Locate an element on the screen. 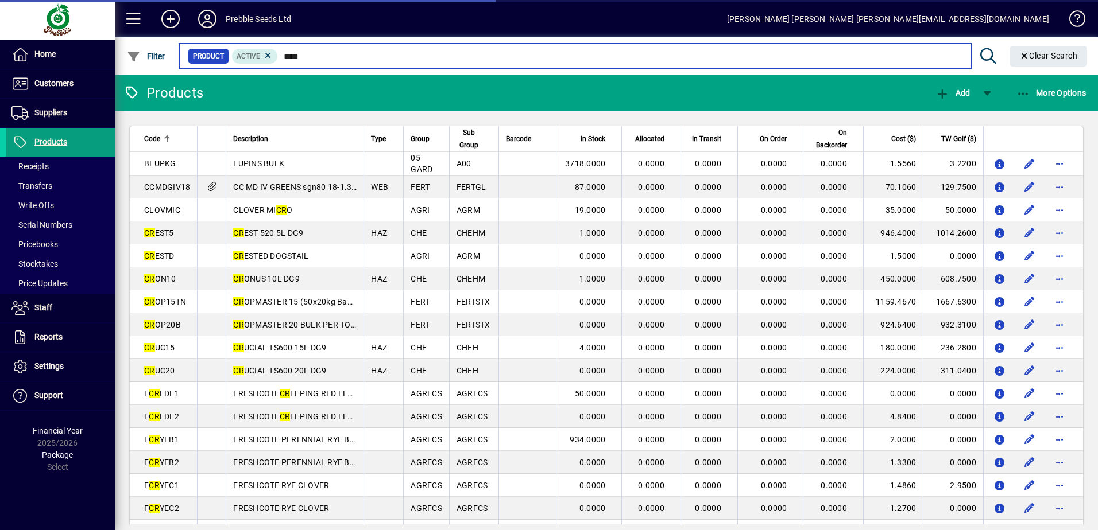 This screenshot has height=530, width=1098. button: Filter is located at coordinates (146, 56).